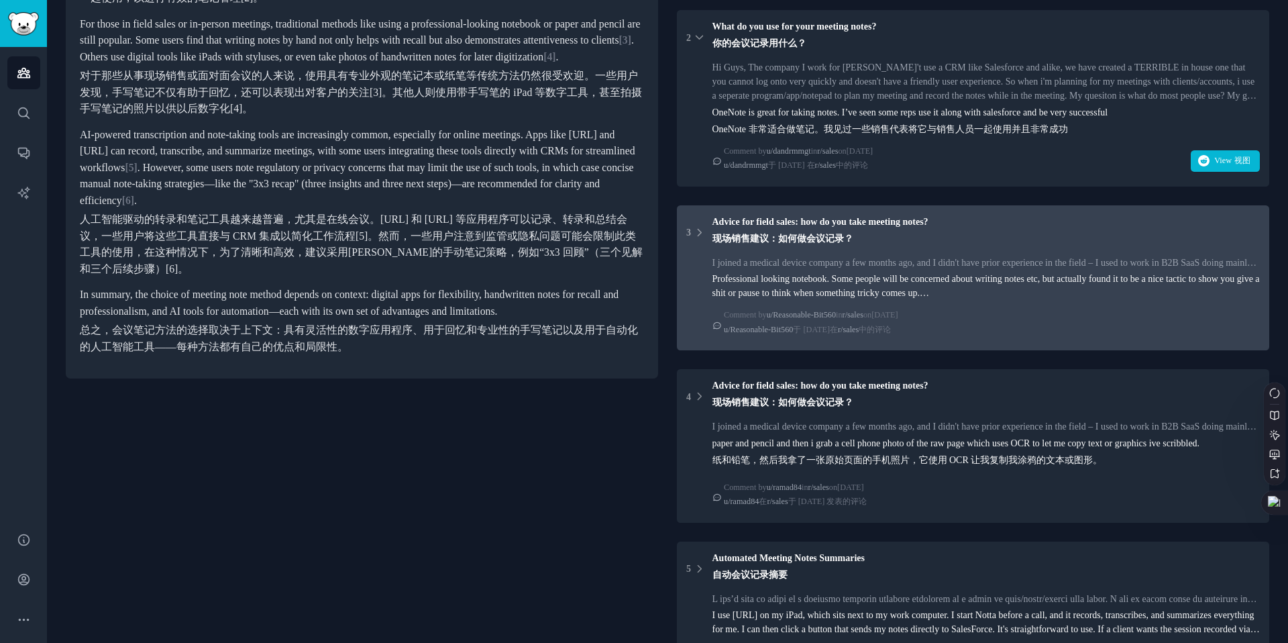  What do you see at coordinates (794, 36) in the screenshot?
I see `span: What do you use for your meeting notes?` at bounding box center [794, 36].